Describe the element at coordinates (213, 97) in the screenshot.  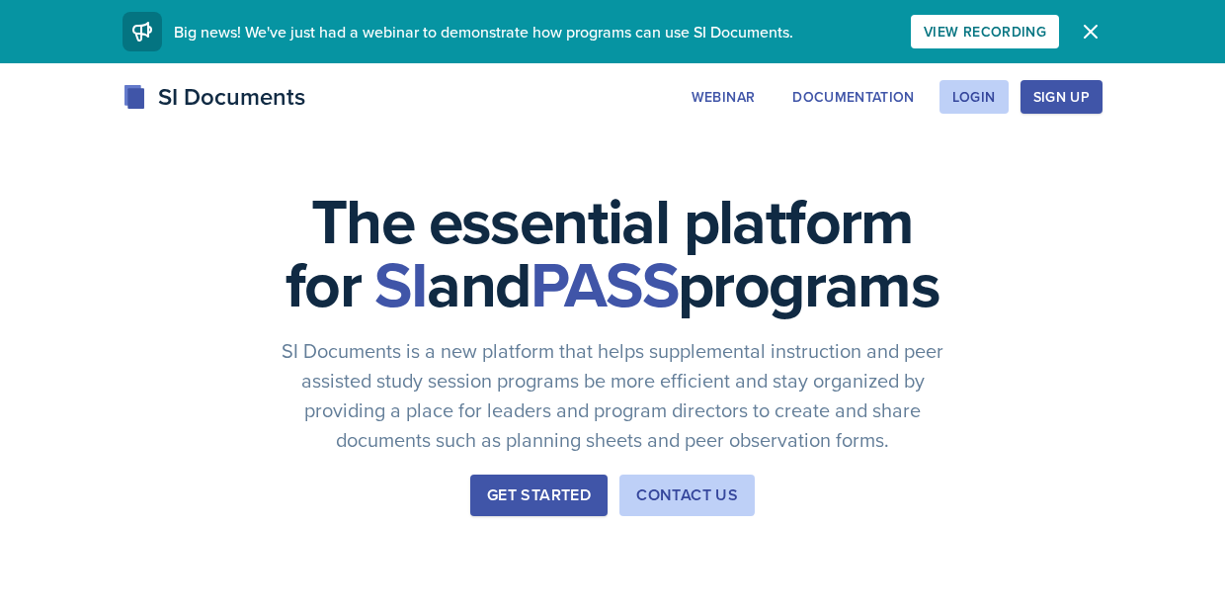
I see `div: SI Documents` at that location.